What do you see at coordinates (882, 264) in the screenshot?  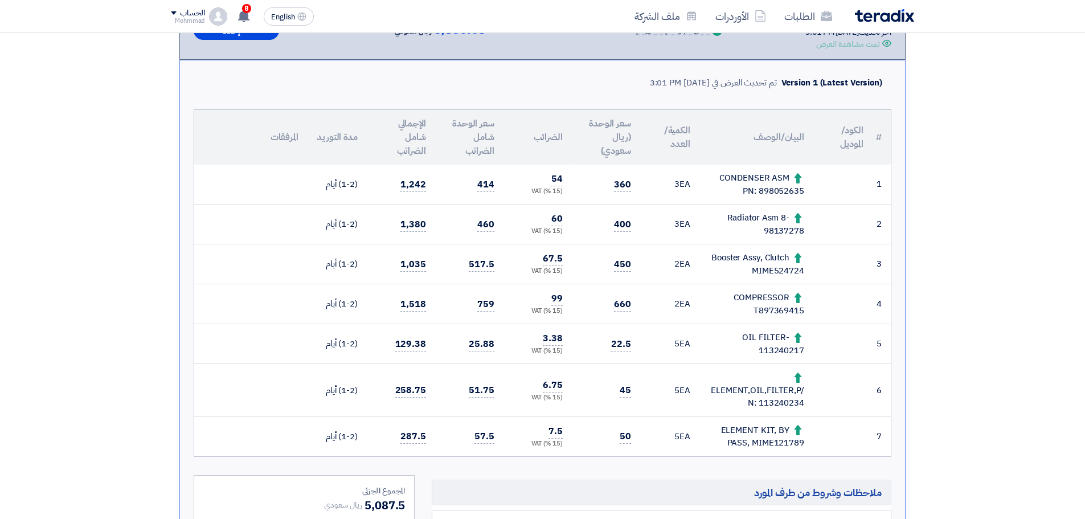 I see `td: 3` at bounding box center [882, 264].